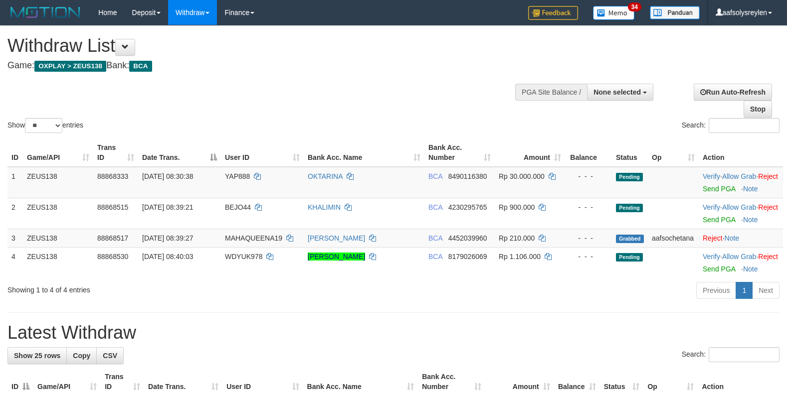  What do you see at coordinates (237, 176) in the screenshot?
I see `span: YAP888` at bounding box center [237, 176].